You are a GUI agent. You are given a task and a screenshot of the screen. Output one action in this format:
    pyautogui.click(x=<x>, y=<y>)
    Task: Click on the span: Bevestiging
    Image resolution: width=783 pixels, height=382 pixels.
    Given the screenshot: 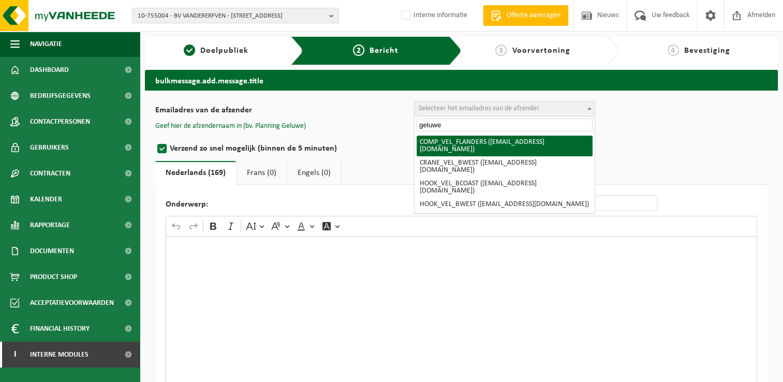 What is the action you would take?
    pyautogui.click(x=707, y=51)
    